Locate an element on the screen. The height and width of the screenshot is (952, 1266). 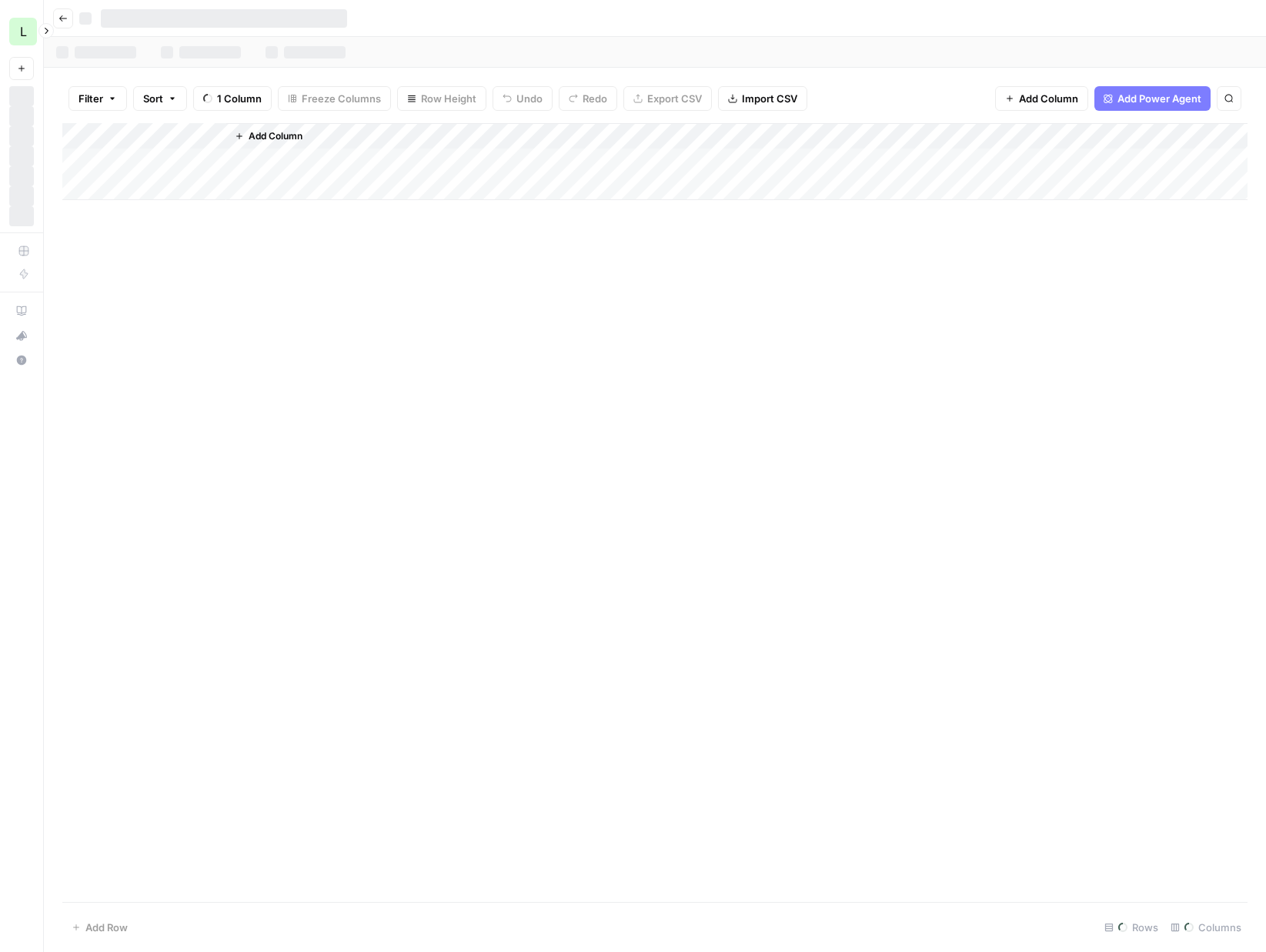
span: Freeze Columns is located at coordinates (341, 98).